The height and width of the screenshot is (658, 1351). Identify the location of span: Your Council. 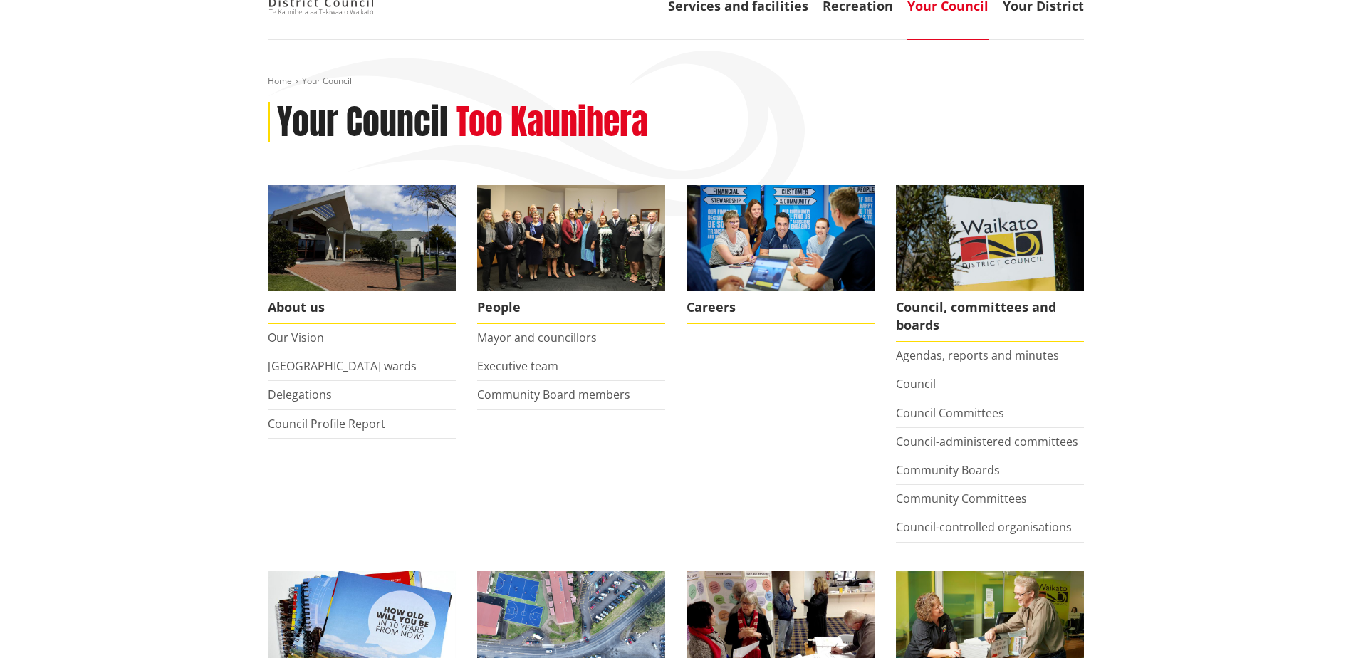
(327, 80).